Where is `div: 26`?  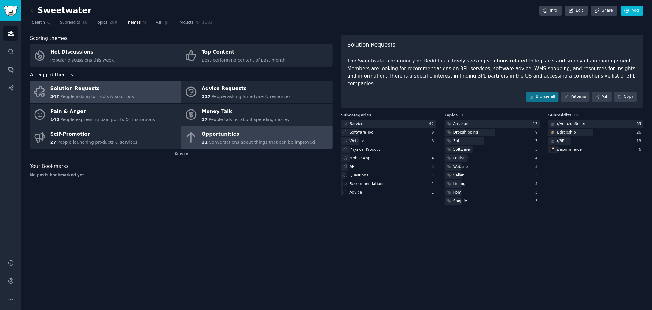 div: 26 is located at coordinates (640, 132).